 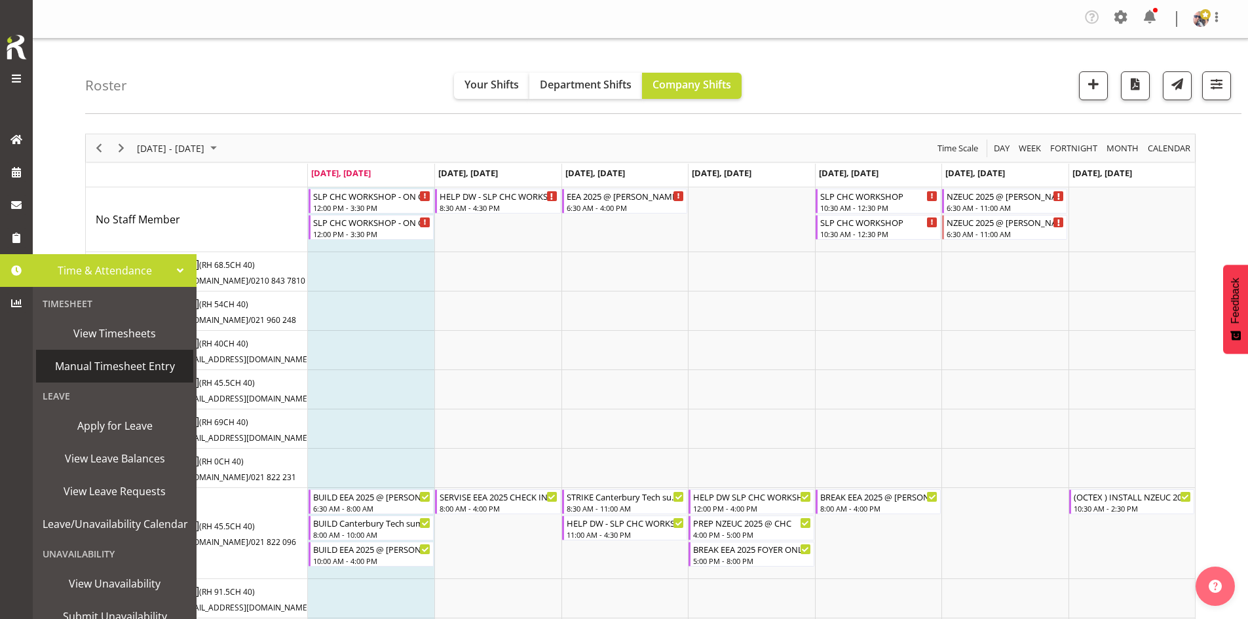 What do you see at coordinates (1236, 309) in the screenshot?
I see `button: Feedback - Show survey` at bounding box center [1236, 309].